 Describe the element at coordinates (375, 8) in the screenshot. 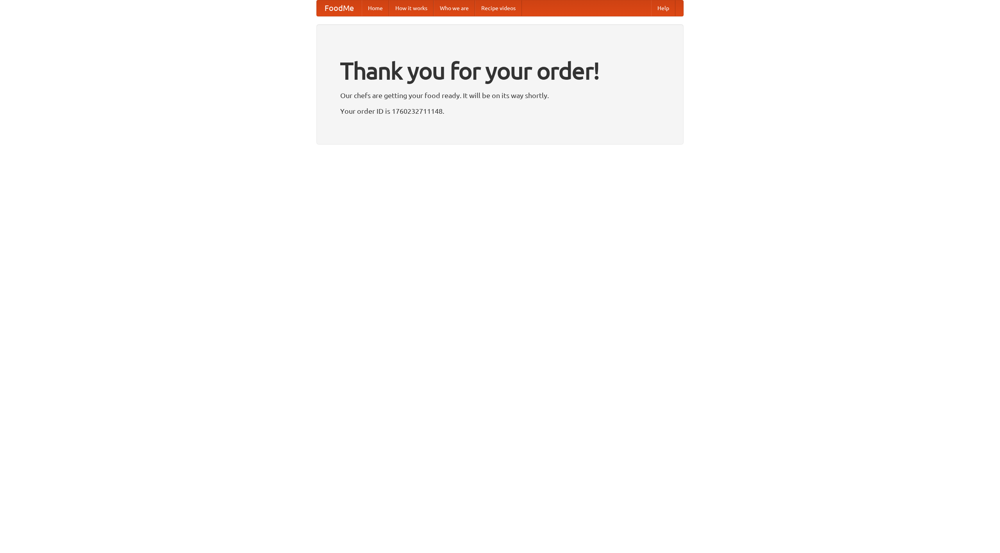

I see `a: Home` at that location.